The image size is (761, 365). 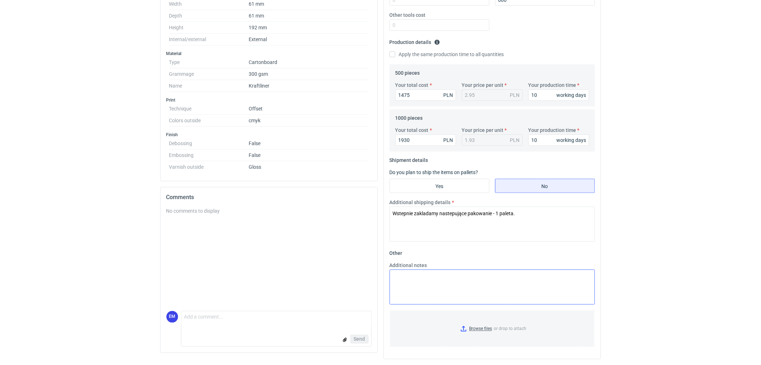 I want to click on legend: Other, so click(x=396, y=252).